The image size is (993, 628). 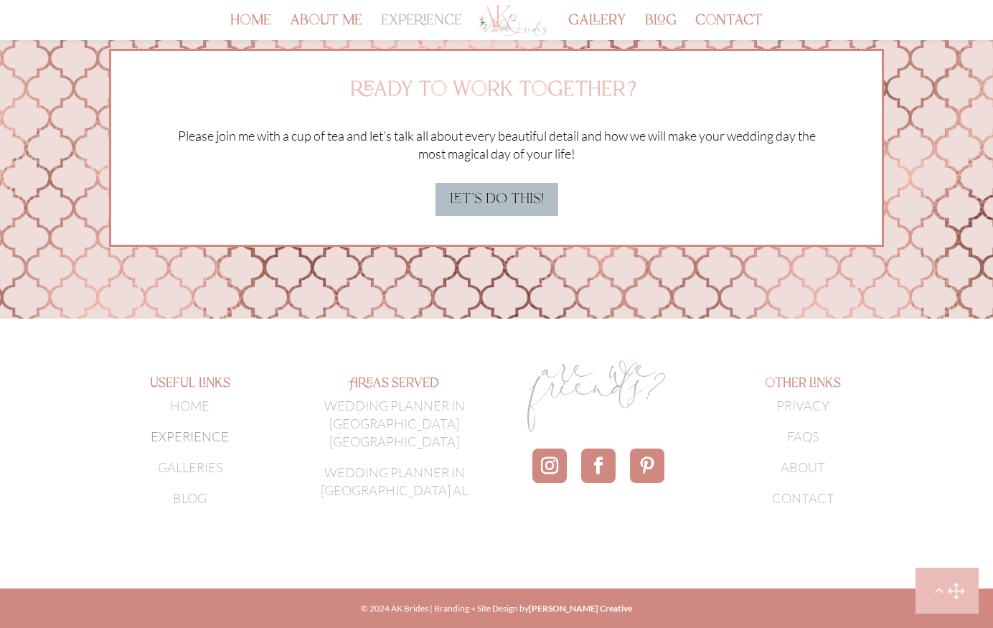 What do you see at coordinates (250, 28) in the screenshot?
I see `a: home` at bounding box center [250, 28].